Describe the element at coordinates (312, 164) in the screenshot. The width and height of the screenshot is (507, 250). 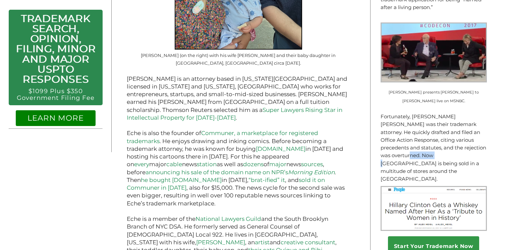
I see `a: sources` at that location.